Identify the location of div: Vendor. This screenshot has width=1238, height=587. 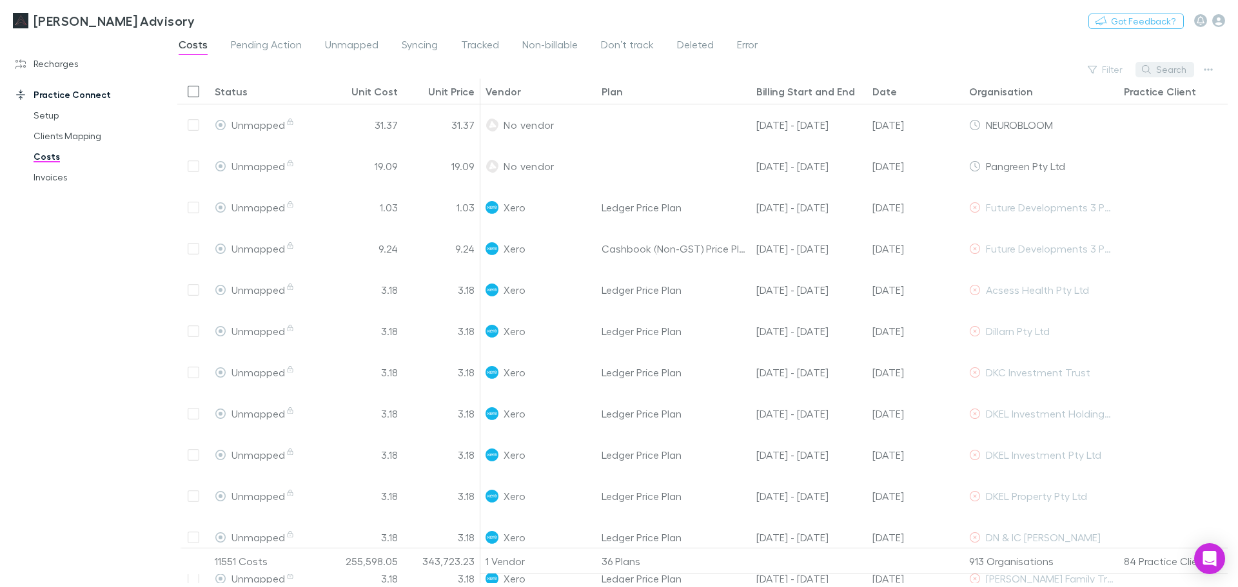
(503, 92).